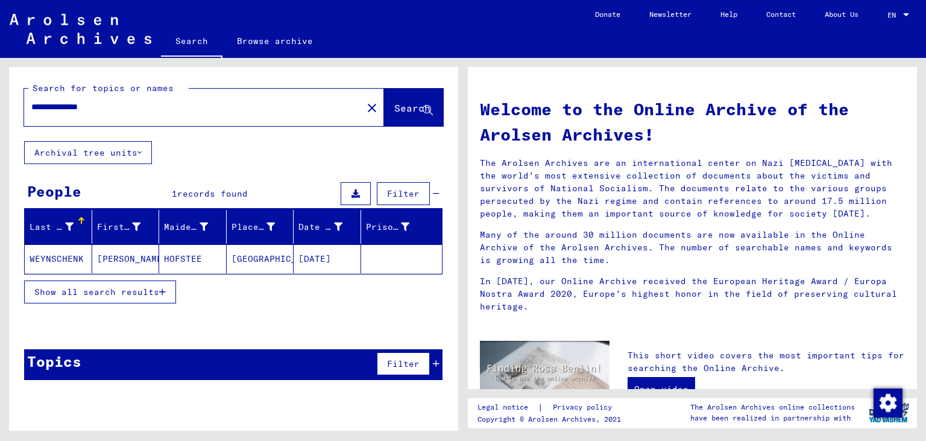 The height and width of the screenshot is (441, 926). I want to click on button: Show all search results, so click(100, 292).